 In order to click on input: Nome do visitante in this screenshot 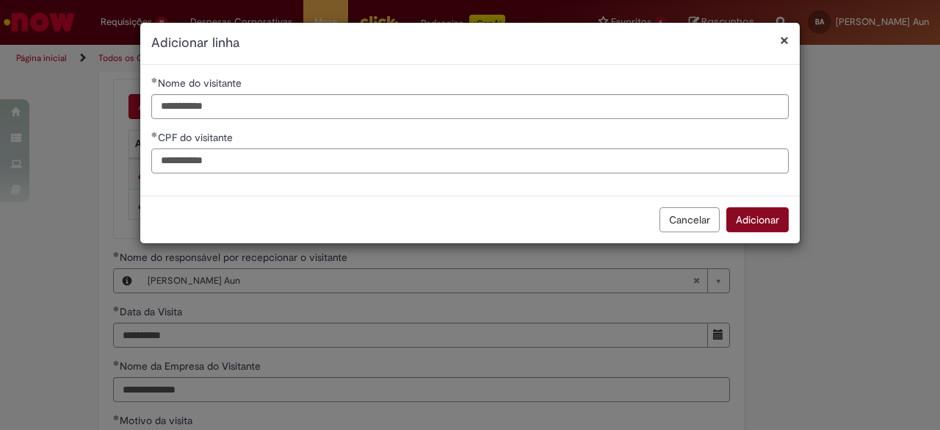, I will do `click(470, 106)`.